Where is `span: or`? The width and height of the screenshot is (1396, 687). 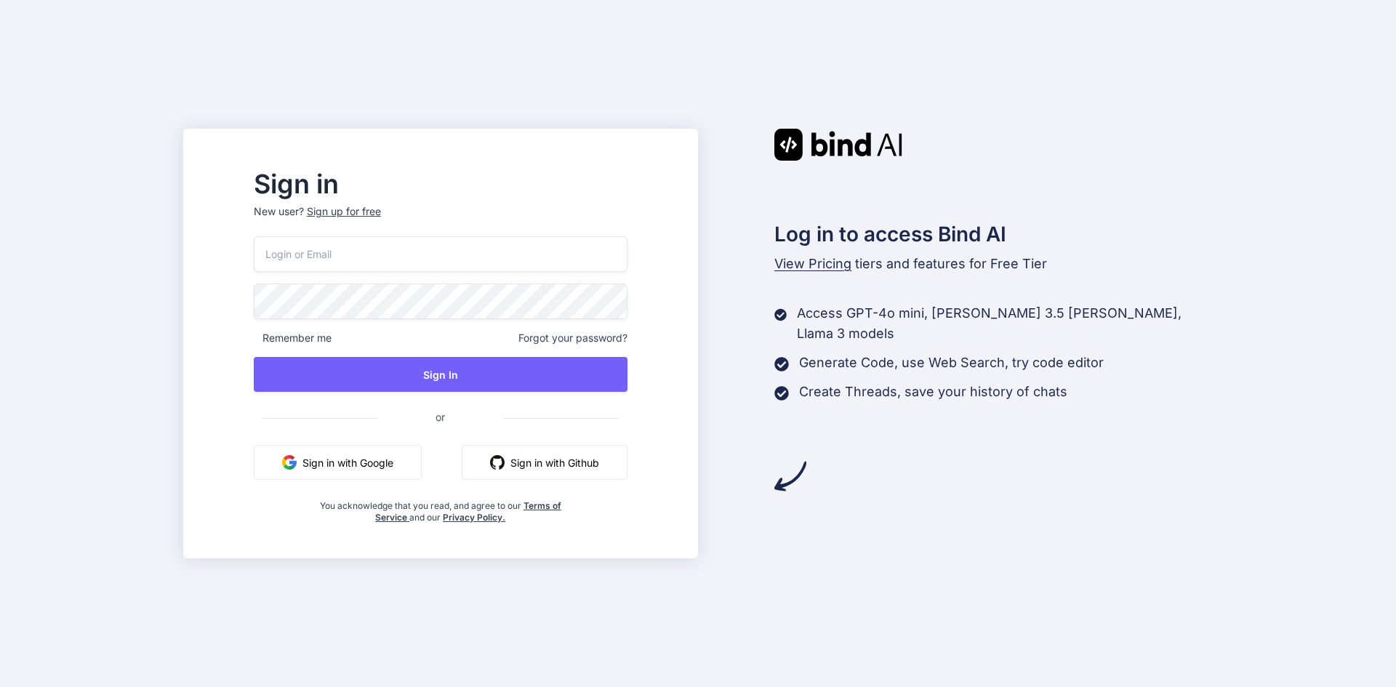 span: or is located at coordinates (440, 417).